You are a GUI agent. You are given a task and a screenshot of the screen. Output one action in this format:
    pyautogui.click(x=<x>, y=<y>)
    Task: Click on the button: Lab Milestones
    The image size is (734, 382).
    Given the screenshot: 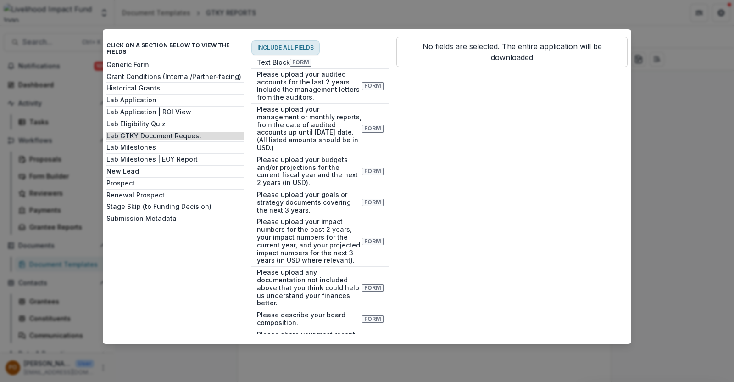 What is the action you would take?
    pyautogui.click(x=175, y=147)
    